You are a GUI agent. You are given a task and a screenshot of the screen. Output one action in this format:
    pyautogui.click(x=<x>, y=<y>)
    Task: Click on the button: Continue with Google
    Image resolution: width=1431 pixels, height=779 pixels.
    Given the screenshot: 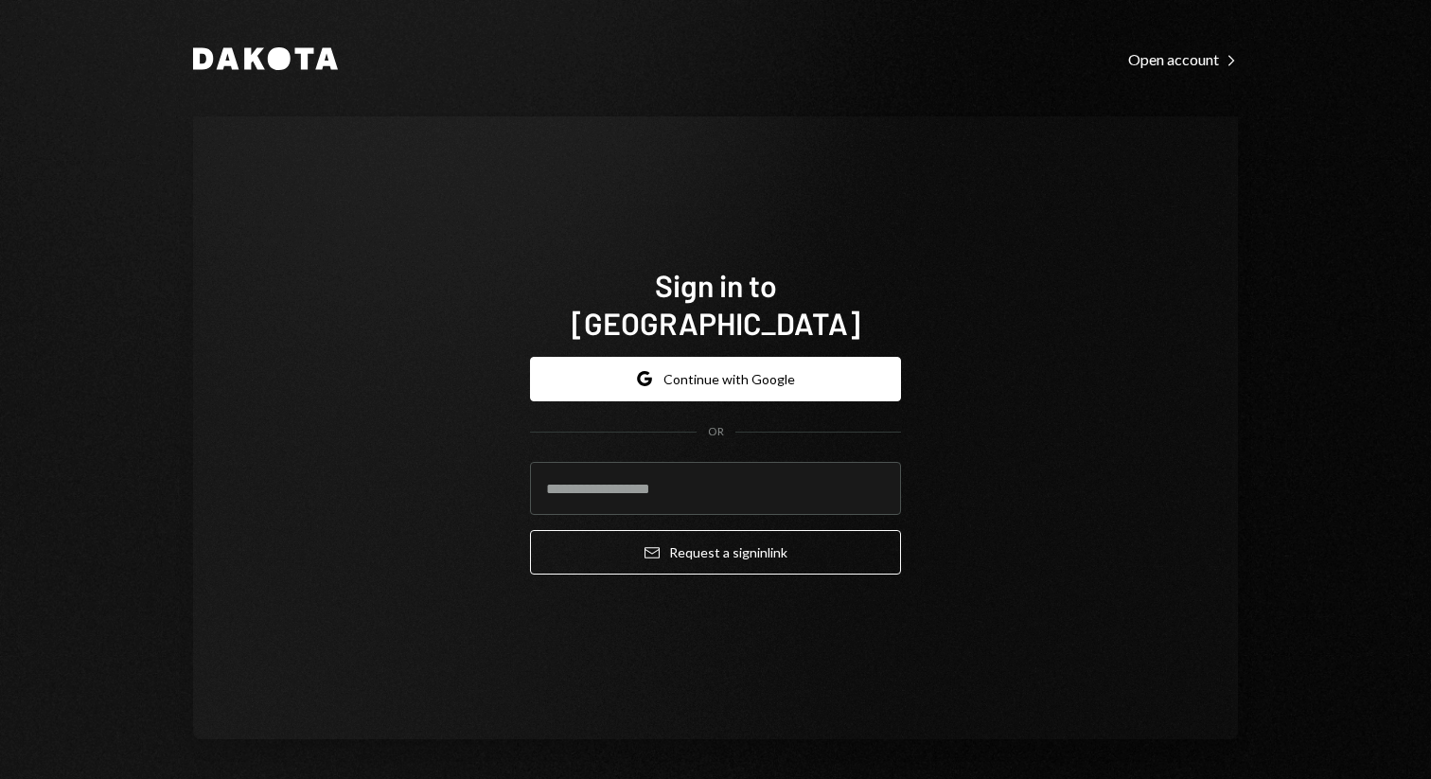 What is the action you would take?
    pyautogui.click(x=715, y=378)
    